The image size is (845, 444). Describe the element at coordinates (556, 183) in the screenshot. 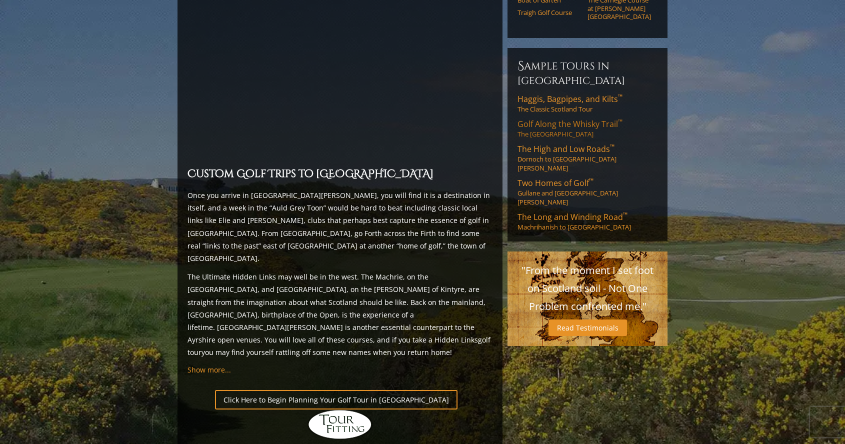

I see `span: Two Homes of Golf` at that location.